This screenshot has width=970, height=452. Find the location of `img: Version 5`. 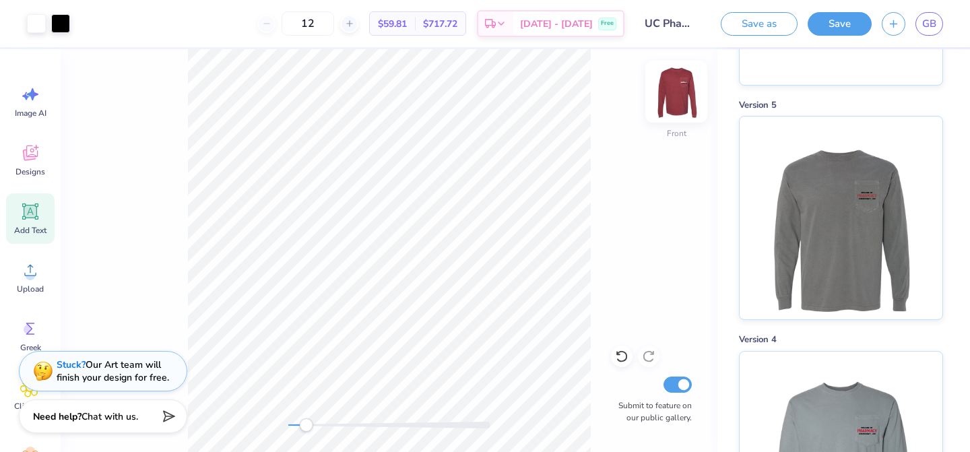

img: Version 5 is located at coordinates (841, 218).